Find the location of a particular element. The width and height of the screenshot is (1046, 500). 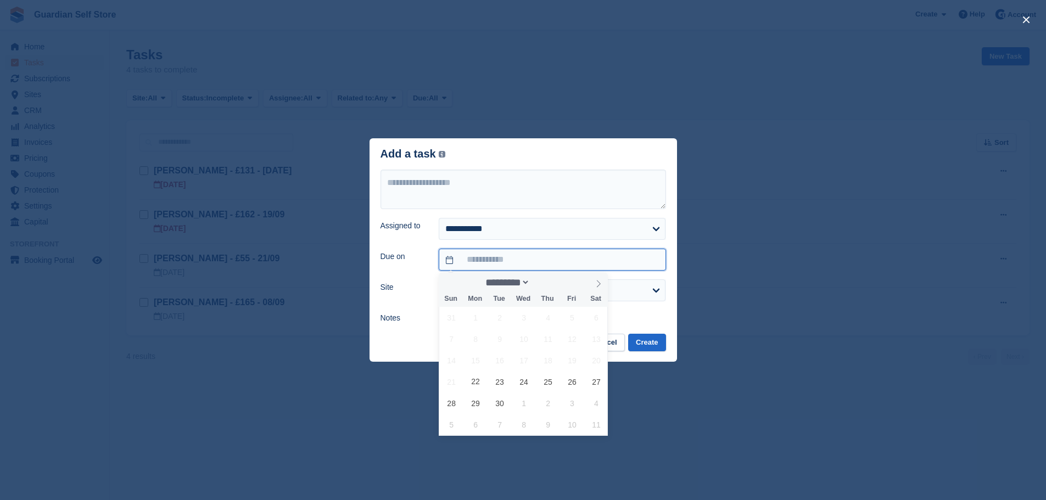

span: Tue is located at coordinates (499, 299).